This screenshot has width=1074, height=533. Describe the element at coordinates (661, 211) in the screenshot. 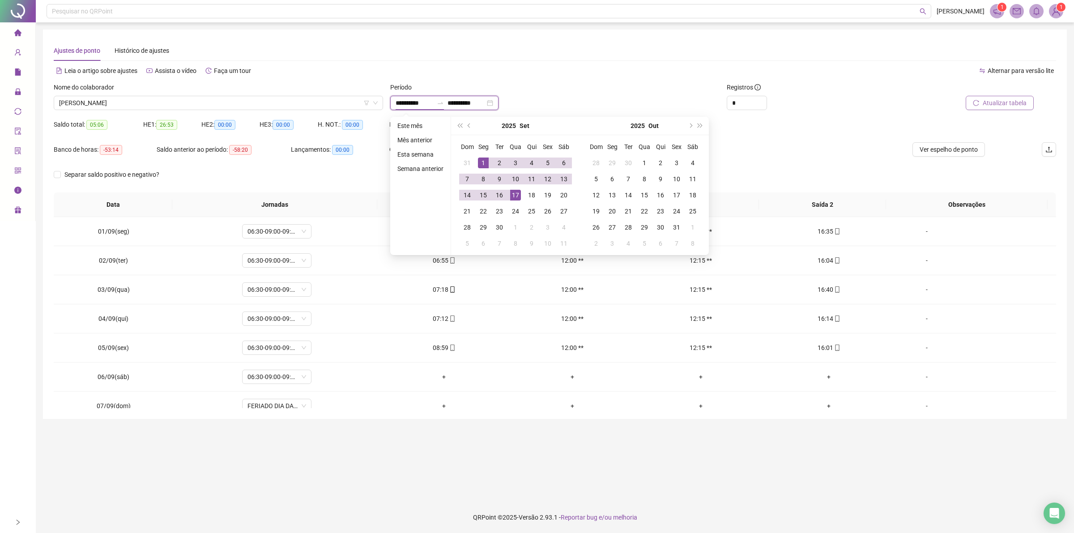

I see `div: 23` at that location.